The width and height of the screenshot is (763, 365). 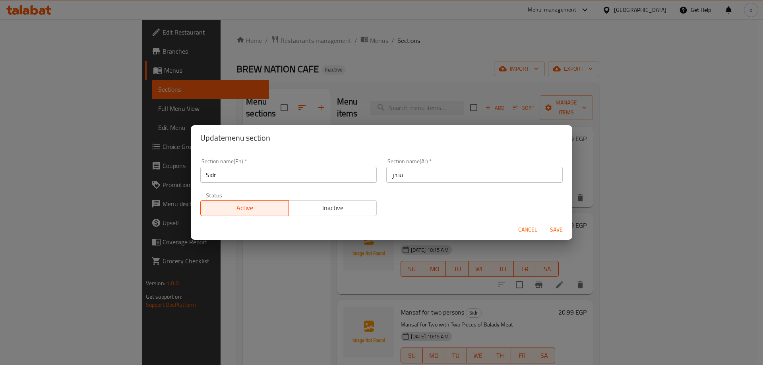 I want to click on span: Cancel, so click(x=528, y=230).